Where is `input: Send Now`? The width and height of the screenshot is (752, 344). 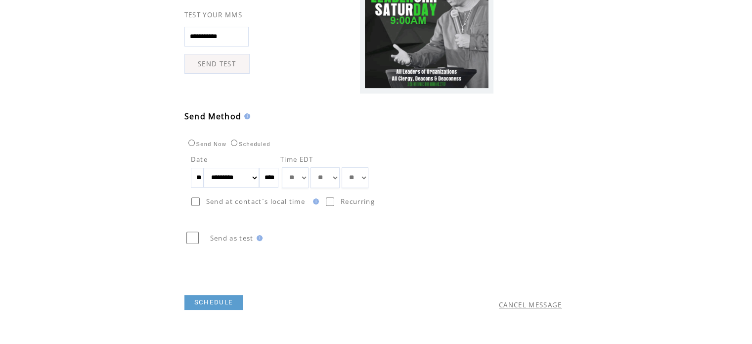
input: Send Now is located at coordinates (191, 142).